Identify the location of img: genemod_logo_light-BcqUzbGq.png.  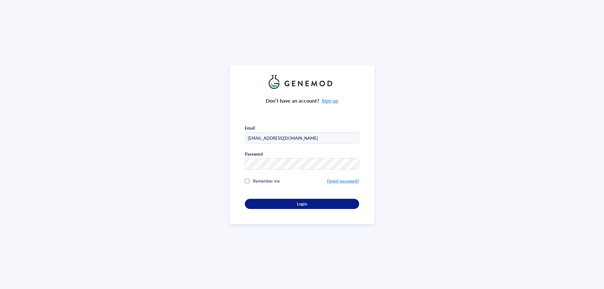
(302, 82).